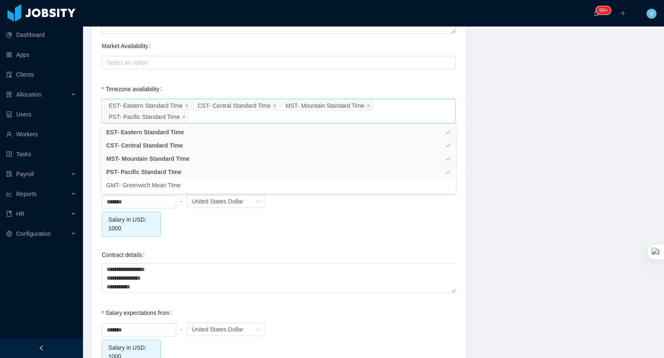 Image resolution: width=664 pixels, height=358 pixels. What do you see at coordinates (106, 63) in the screenshot?
I see `input: Market Availability` at bounding box center [106, 63].